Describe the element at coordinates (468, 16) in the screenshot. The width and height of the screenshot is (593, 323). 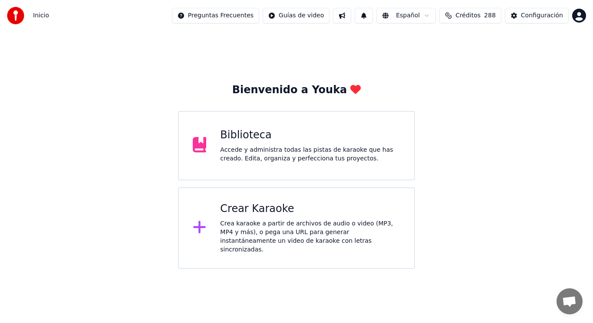
I see `span: Créditos` at that location.